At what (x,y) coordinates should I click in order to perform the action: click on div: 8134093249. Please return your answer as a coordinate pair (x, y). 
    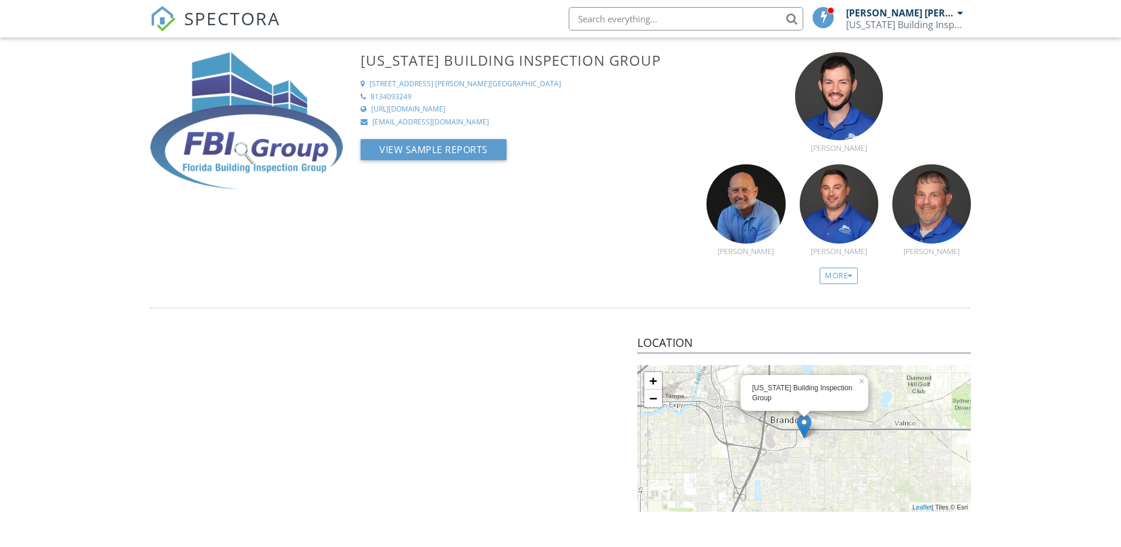
    Looking at the image, I should click on (391, 97).